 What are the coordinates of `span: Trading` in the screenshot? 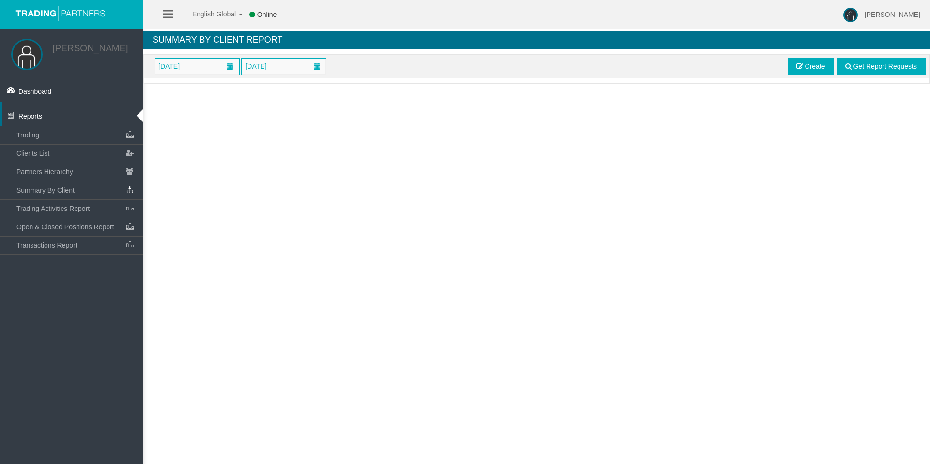 It's located at (28, 135).